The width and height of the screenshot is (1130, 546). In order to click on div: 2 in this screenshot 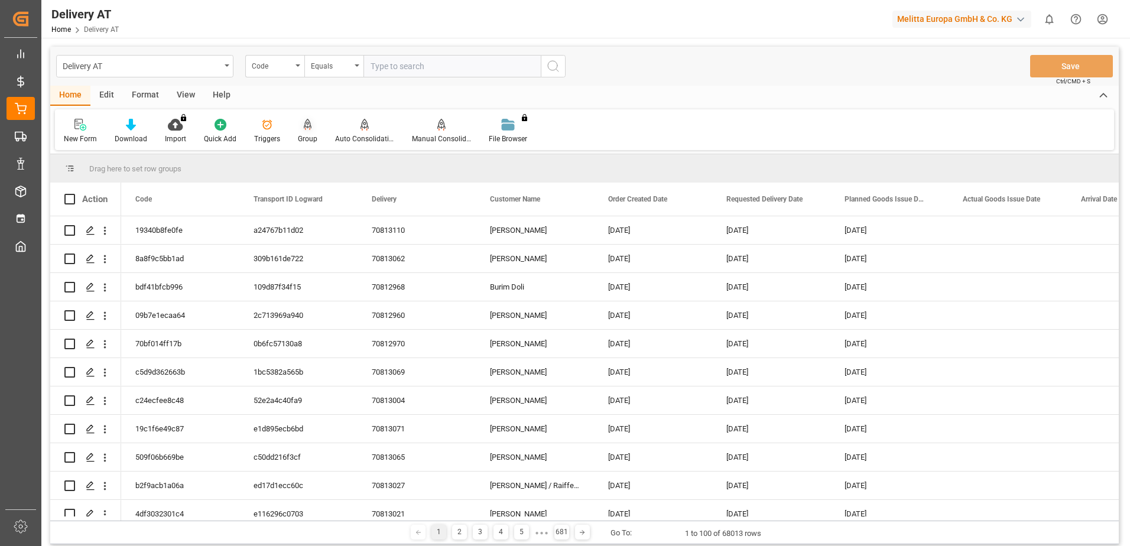, I will do `click(459, 532)`.